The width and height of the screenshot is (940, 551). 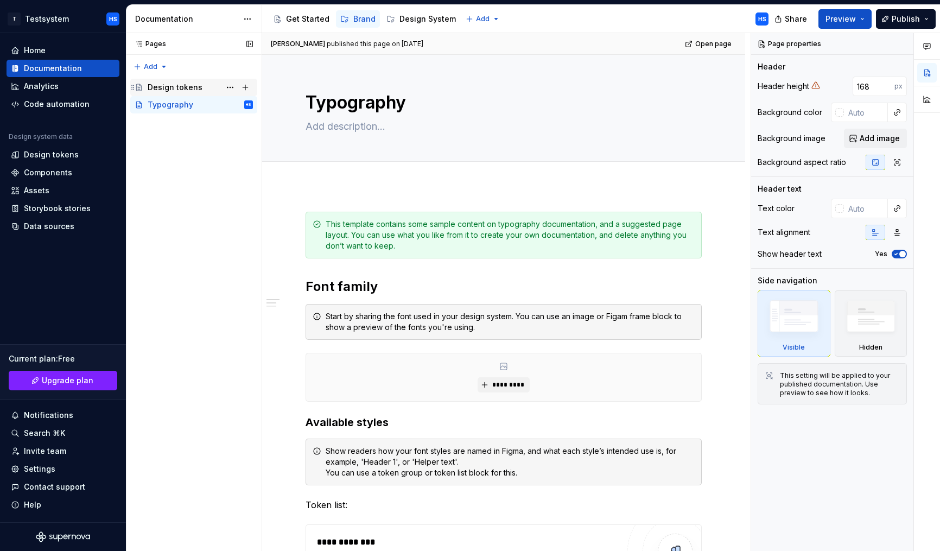 I want to click on div: Search ⌘K, so click(x=45, y=433).